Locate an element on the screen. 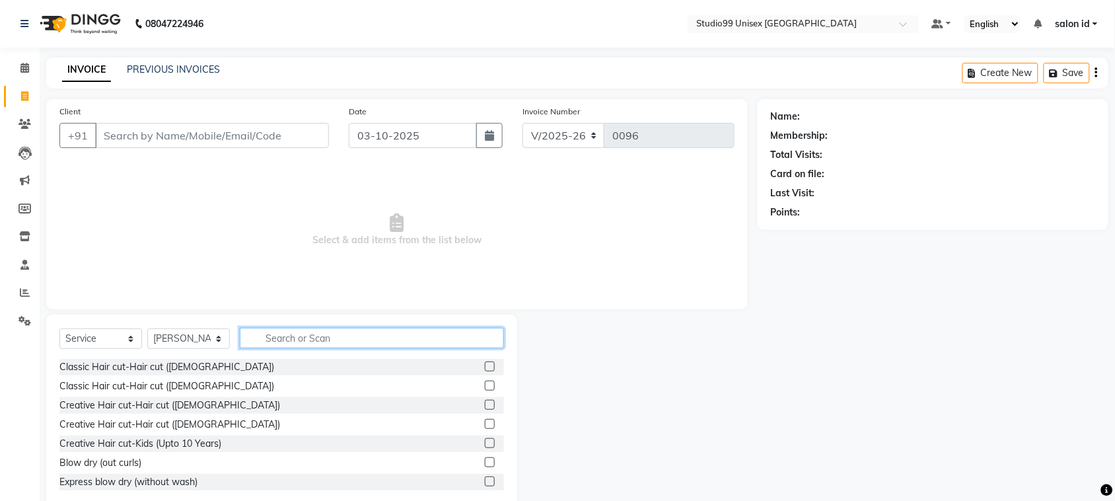 The width and height of the screenshot is (1115, 501). span: Select & add items from the list below is located at coordinates (397, 230).